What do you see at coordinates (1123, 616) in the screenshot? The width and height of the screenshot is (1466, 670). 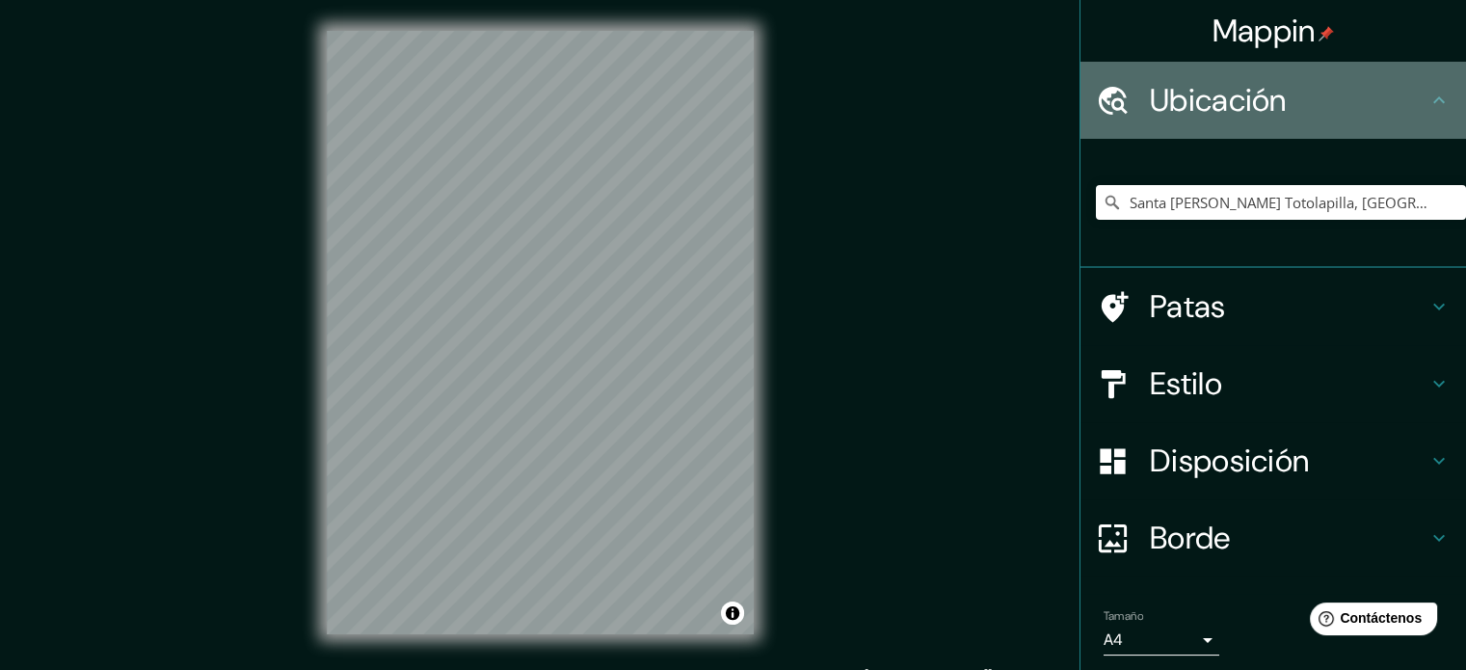 I see `font: Tamaño` at bounding box center [1123, 616].